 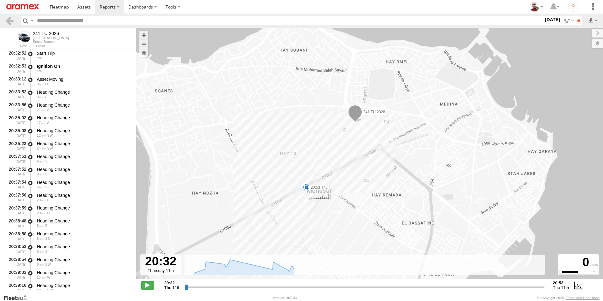 I want to click on div: Souse Branch, so click(x=51, y=42).